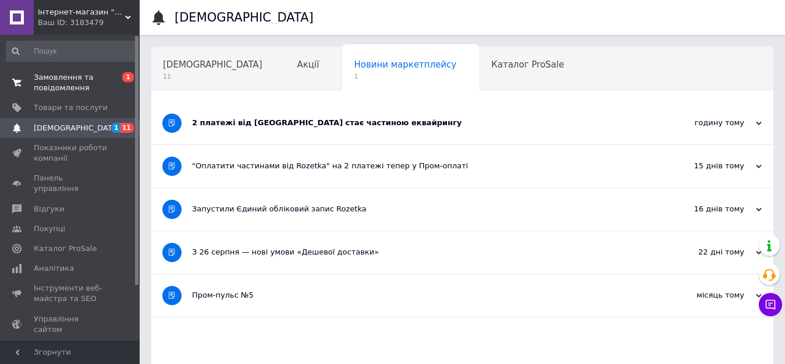  What do you see at coordinates (703, 209) in the screenshot?
I see `div: 16 днів тому` at bounding box center [703, 209].